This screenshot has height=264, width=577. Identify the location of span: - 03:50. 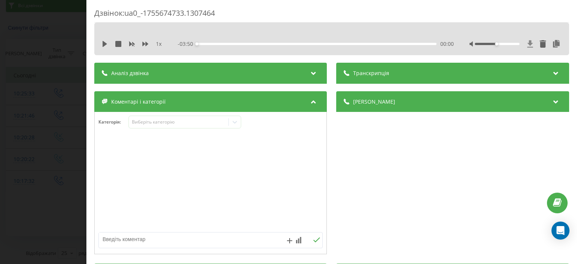
(187, 44).